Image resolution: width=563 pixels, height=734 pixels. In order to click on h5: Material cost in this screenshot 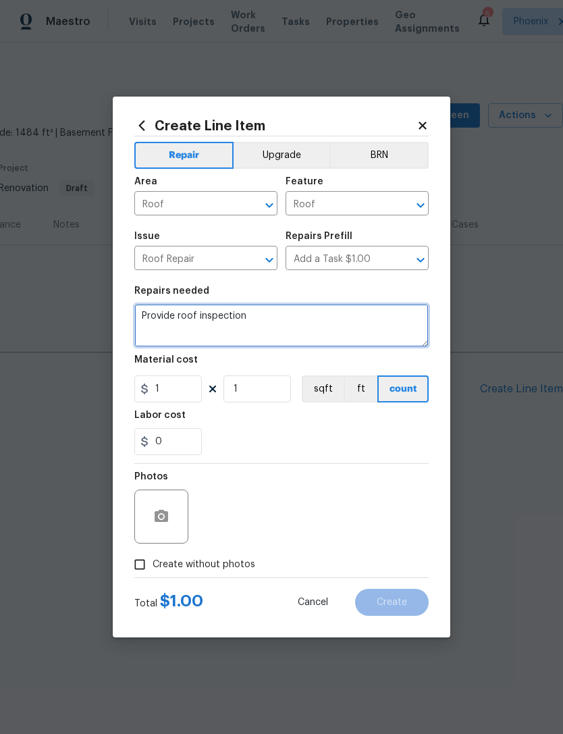, I will do `click(166, 360)`.